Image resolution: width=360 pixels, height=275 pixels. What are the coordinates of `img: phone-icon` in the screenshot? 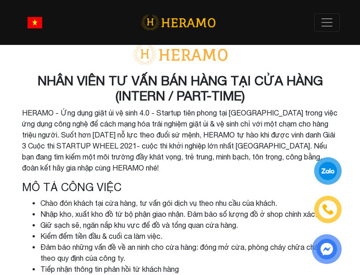 It's located at (328, 209).